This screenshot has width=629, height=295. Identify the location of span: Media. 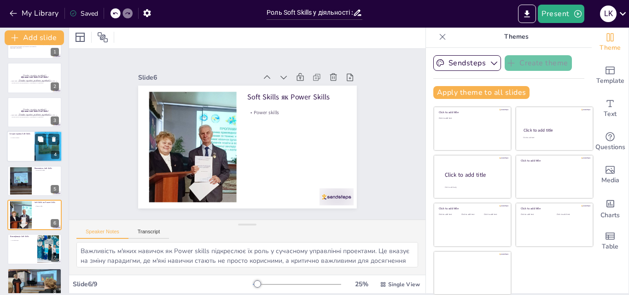
(610, 180).